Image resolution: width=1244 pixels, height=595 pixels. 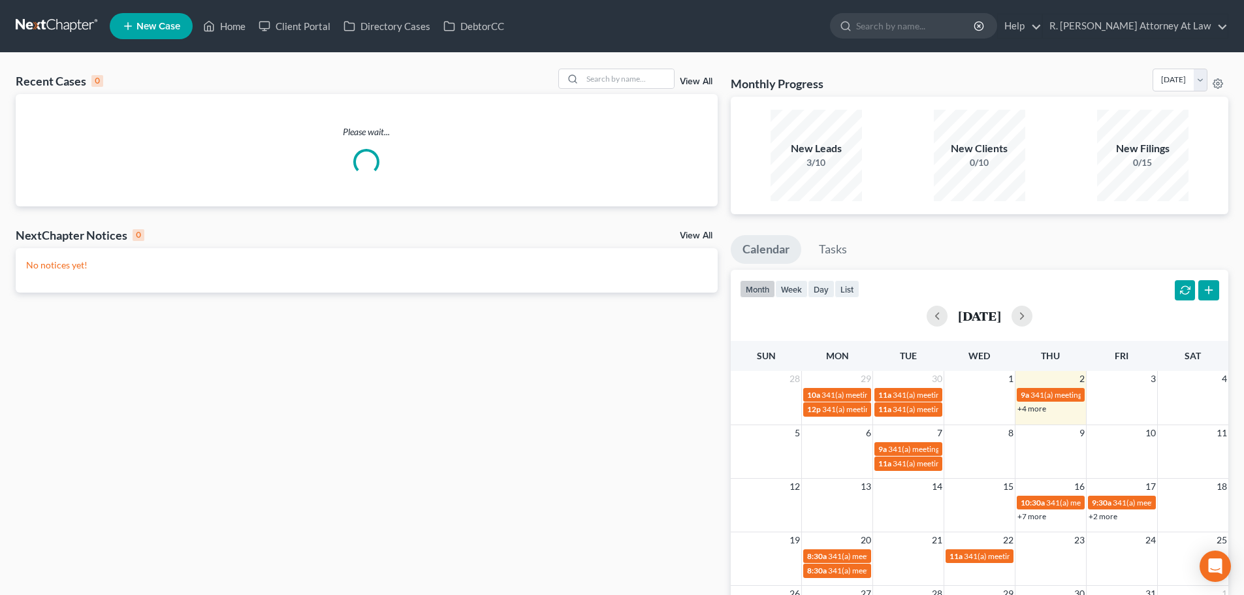 I want to click on span: 15, so click(x=1009, y=487).